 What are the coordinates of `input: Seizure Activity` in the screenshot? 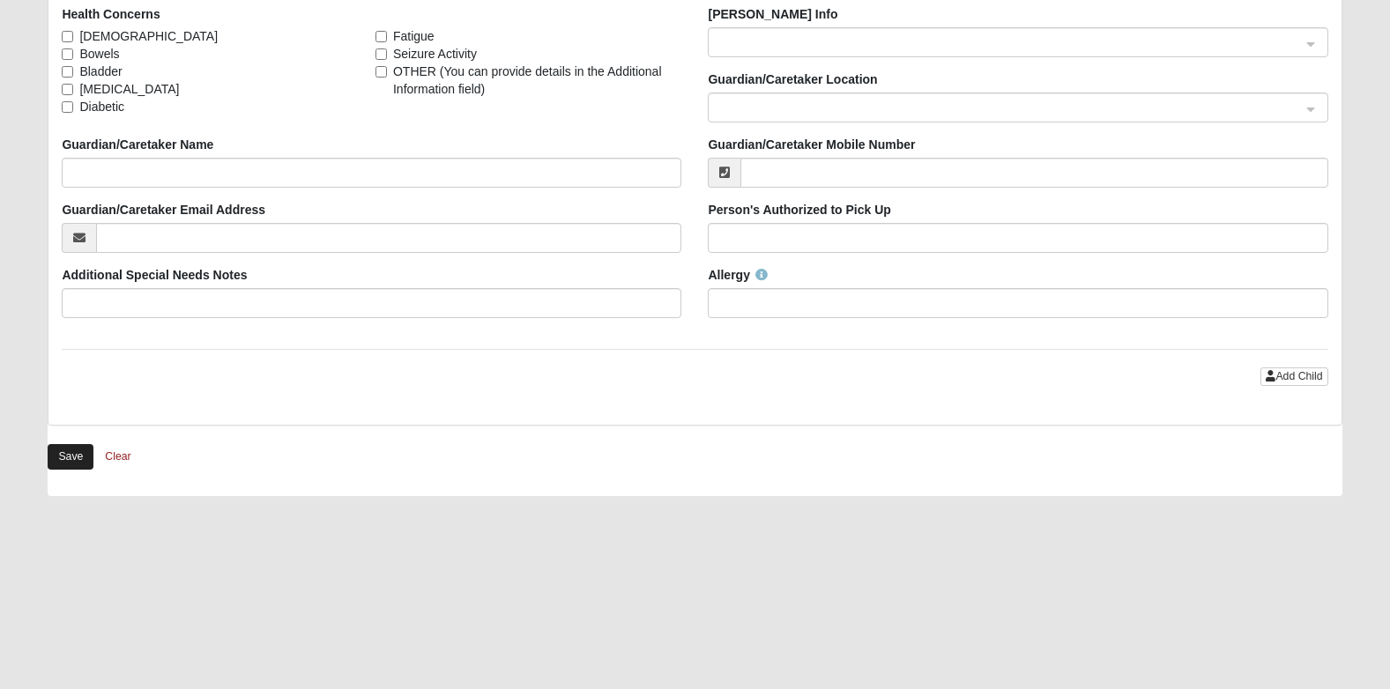 It's located at (381, 54).